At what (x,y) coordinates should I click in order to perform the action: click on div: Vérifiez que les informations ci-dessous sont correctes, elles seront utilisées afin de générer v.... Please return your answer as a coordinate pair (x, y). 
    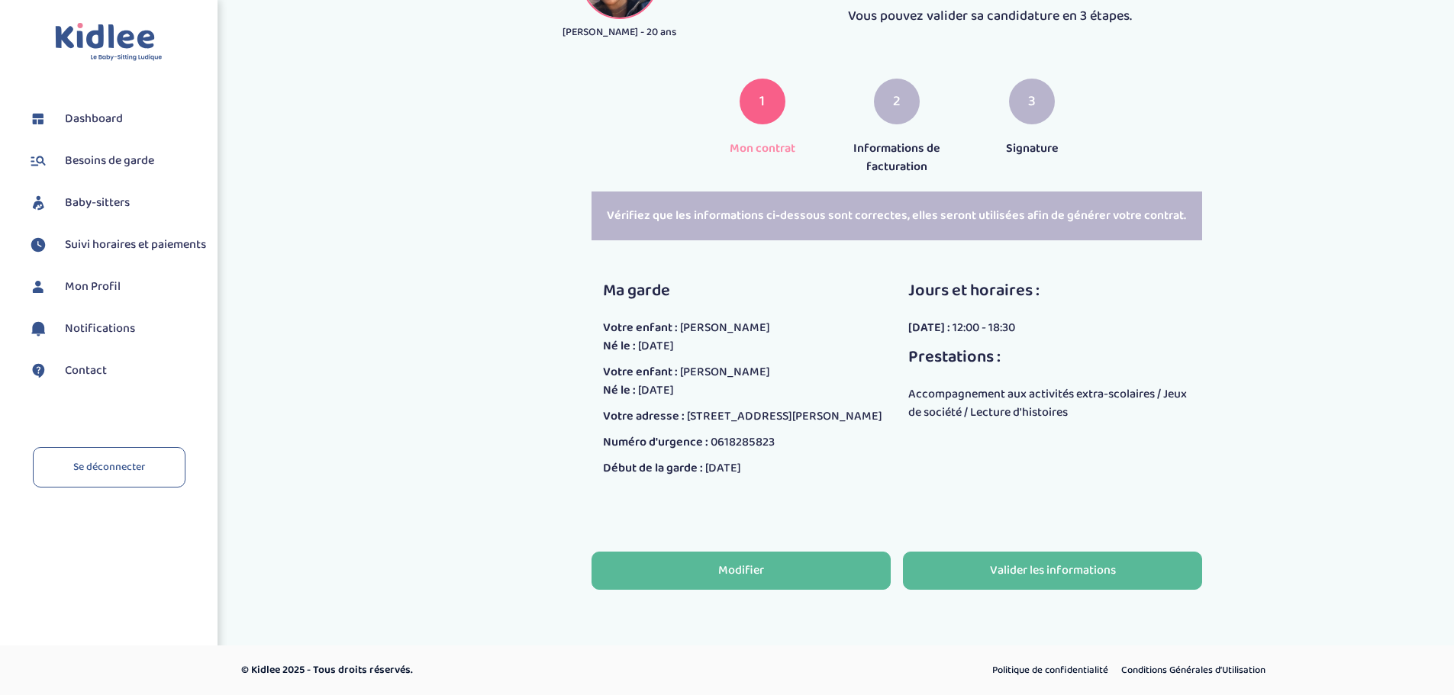
    Looking at the image, I should click on (897, 216).